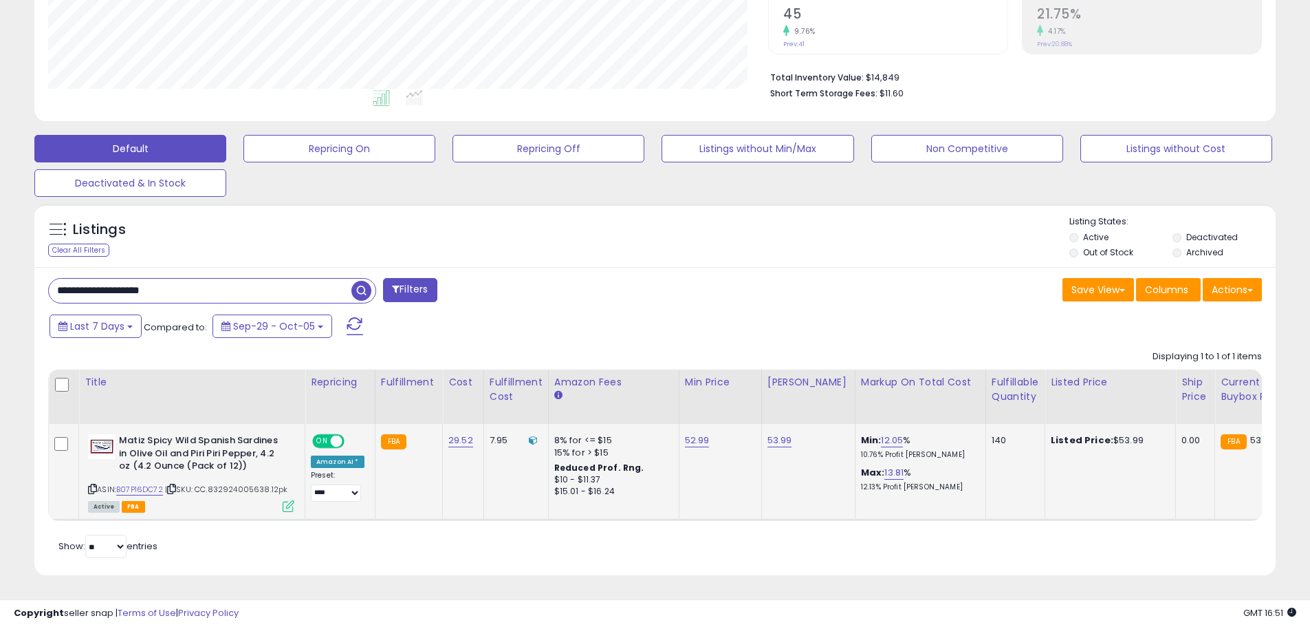 The height and width of the screenshot is (627, 1310). What do you see at coordinates (1110, 382) in the screenshot?
I see `div: Listed Price` at bounding box center [1110, 382].